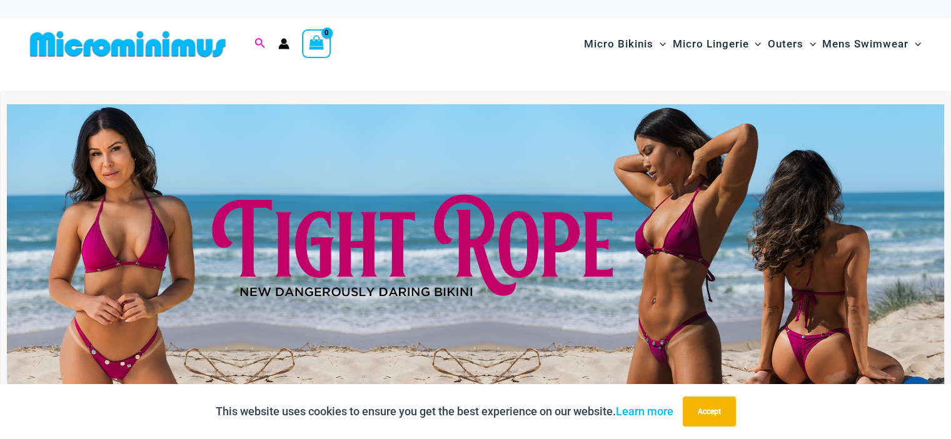 The width and height of the screenshot is (951, 439). I want to click on a: Learn more, so click(644, 411).